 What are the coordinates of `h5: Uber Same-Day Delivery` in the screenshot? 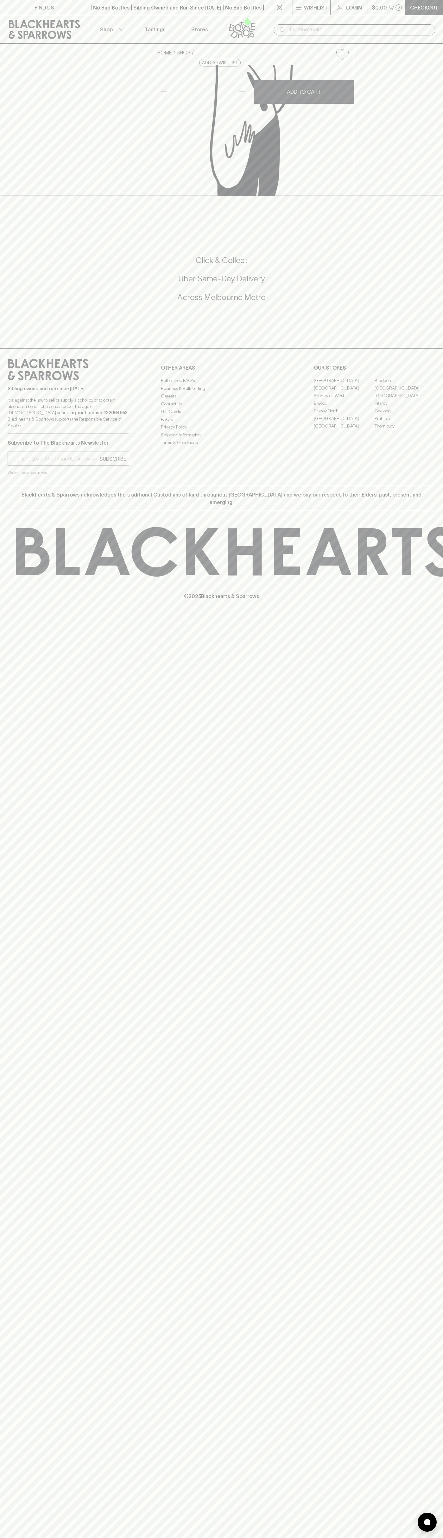 It's located at (221, 278).